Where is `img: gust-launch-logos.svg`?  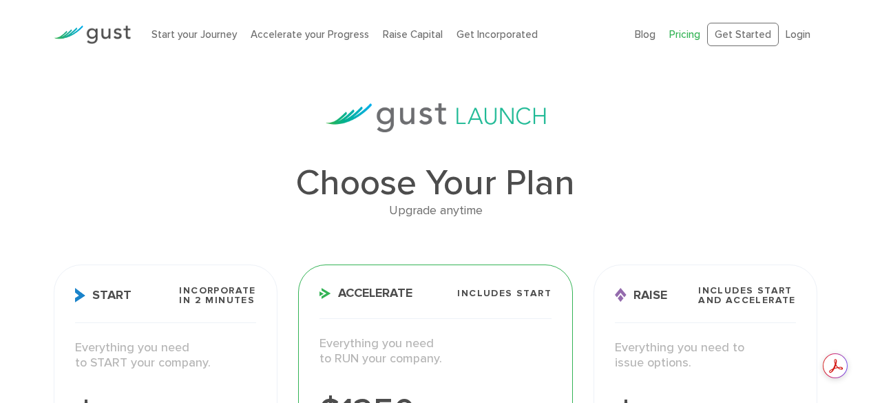
img: gust-launch-logos.svg is located at coordinates (436, 118).